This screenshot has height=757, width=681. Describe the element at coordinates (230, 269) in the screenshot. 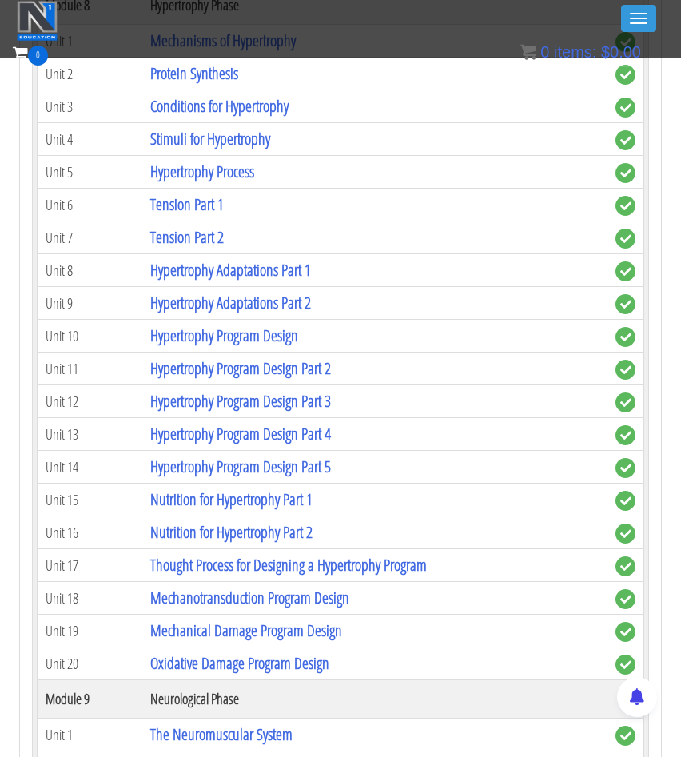

I see `a: Hypertrophy Adaptations Part 1` at that location.